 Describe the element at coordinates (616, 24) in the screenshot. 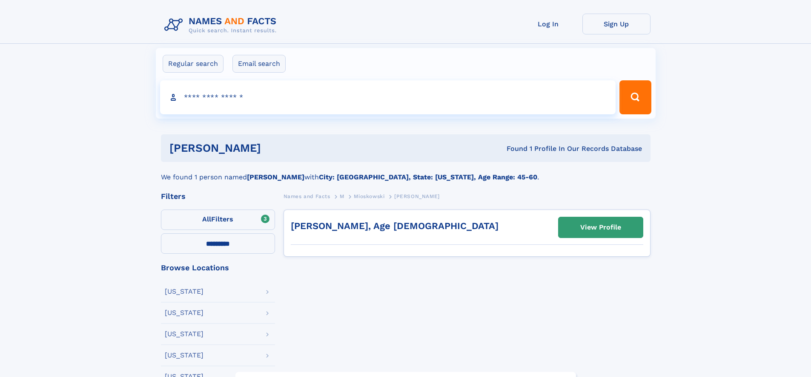

I see `a: Sign Up` at that location.